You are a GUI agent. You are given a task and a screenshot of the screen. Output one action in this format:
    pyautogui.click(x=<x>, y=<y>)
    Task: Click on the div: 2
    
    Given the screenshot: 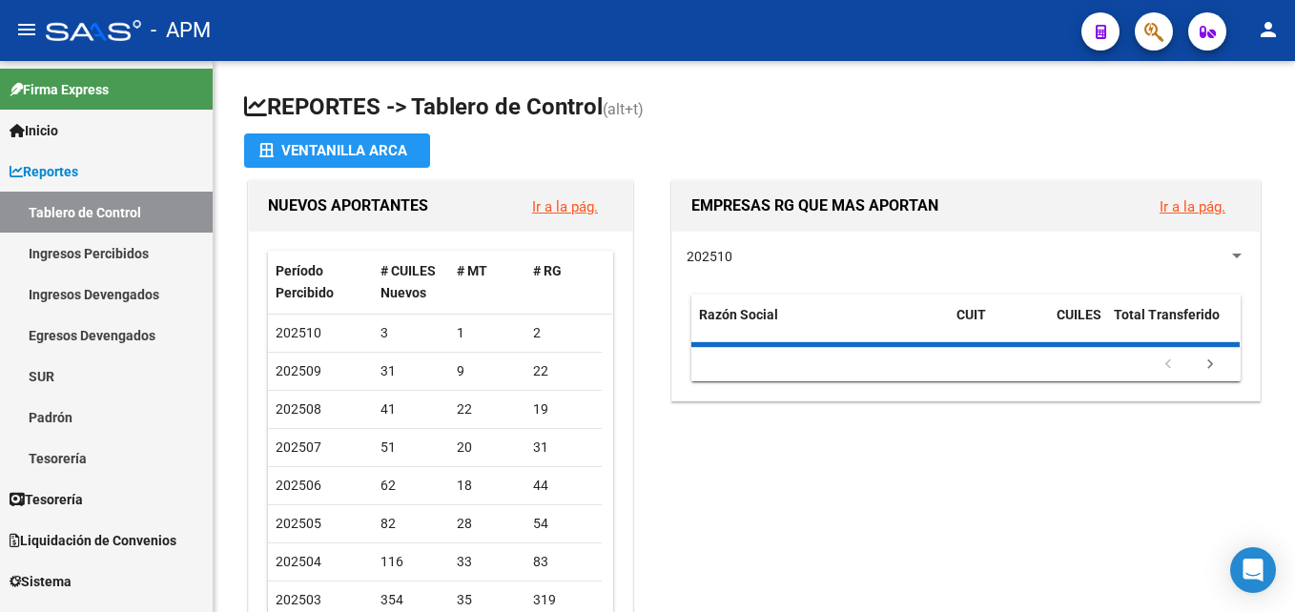 What is the action you would take?
    pyautogui.click(x=564, y=333)
    